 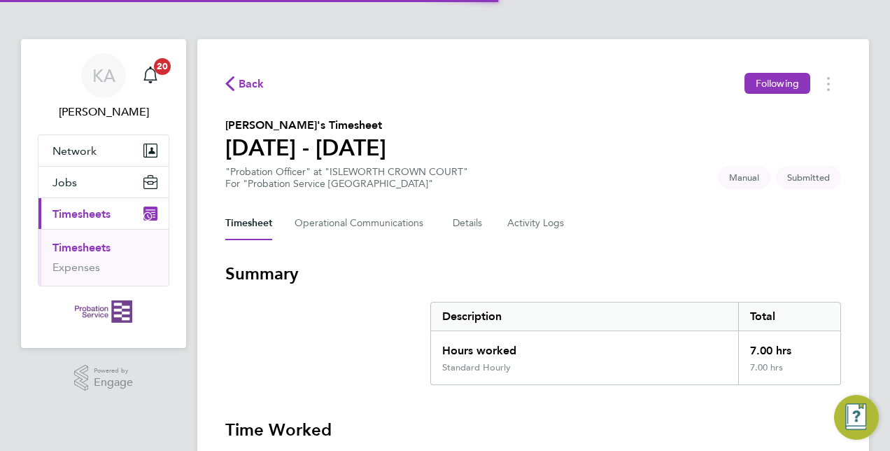 I want to click on span: Back, so click(x=251, y=84).